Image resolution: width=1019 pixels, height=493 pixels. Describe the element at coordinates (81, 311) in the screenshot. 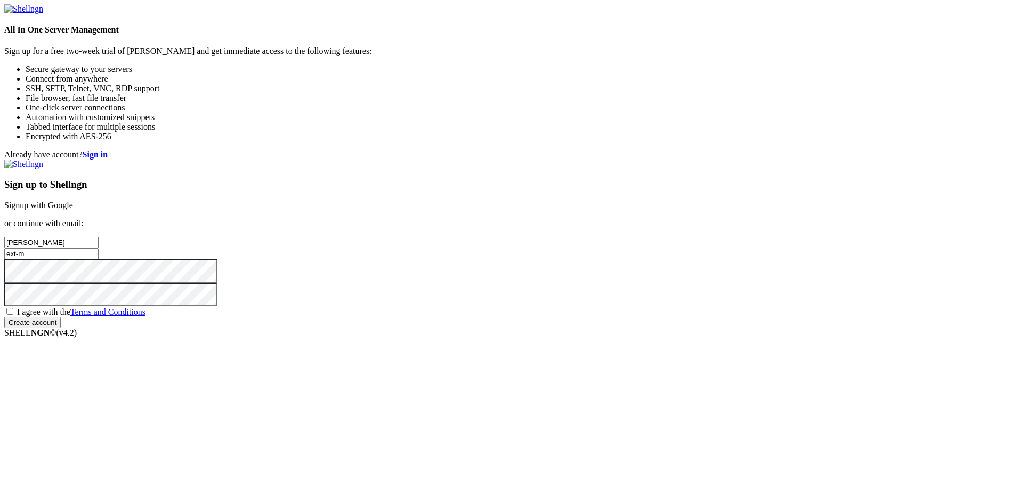

I see `span: I agree with the` at that location.